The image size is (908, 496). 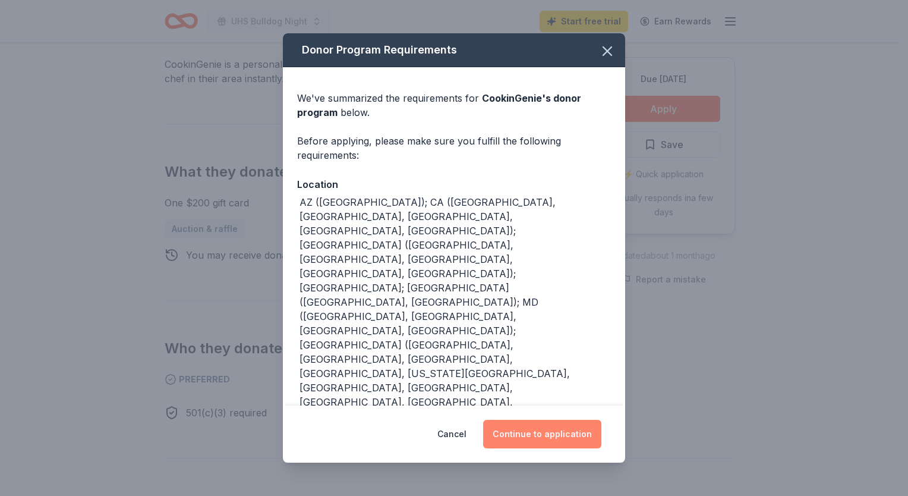 I want to click on div: Location, so click(x=454, y=184).